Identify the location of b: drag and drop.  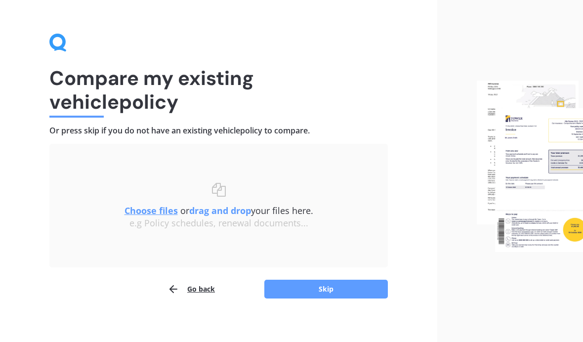
(220, 211).